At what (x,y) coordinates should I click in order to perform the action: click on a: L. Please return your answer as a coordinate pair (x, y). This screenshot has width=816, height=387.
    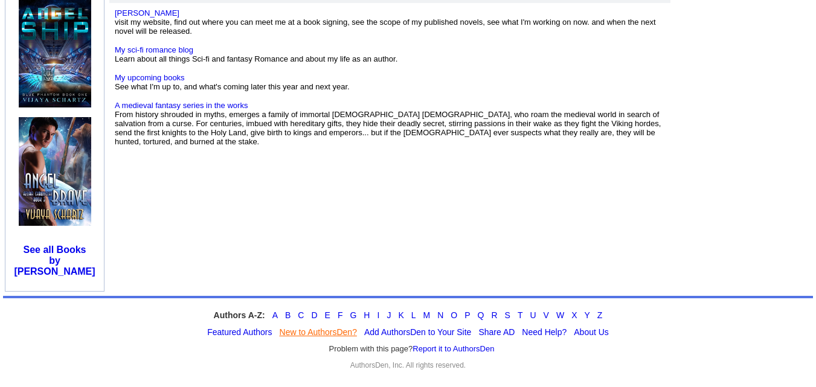
    Looking at the image, I should click on (414, 315).